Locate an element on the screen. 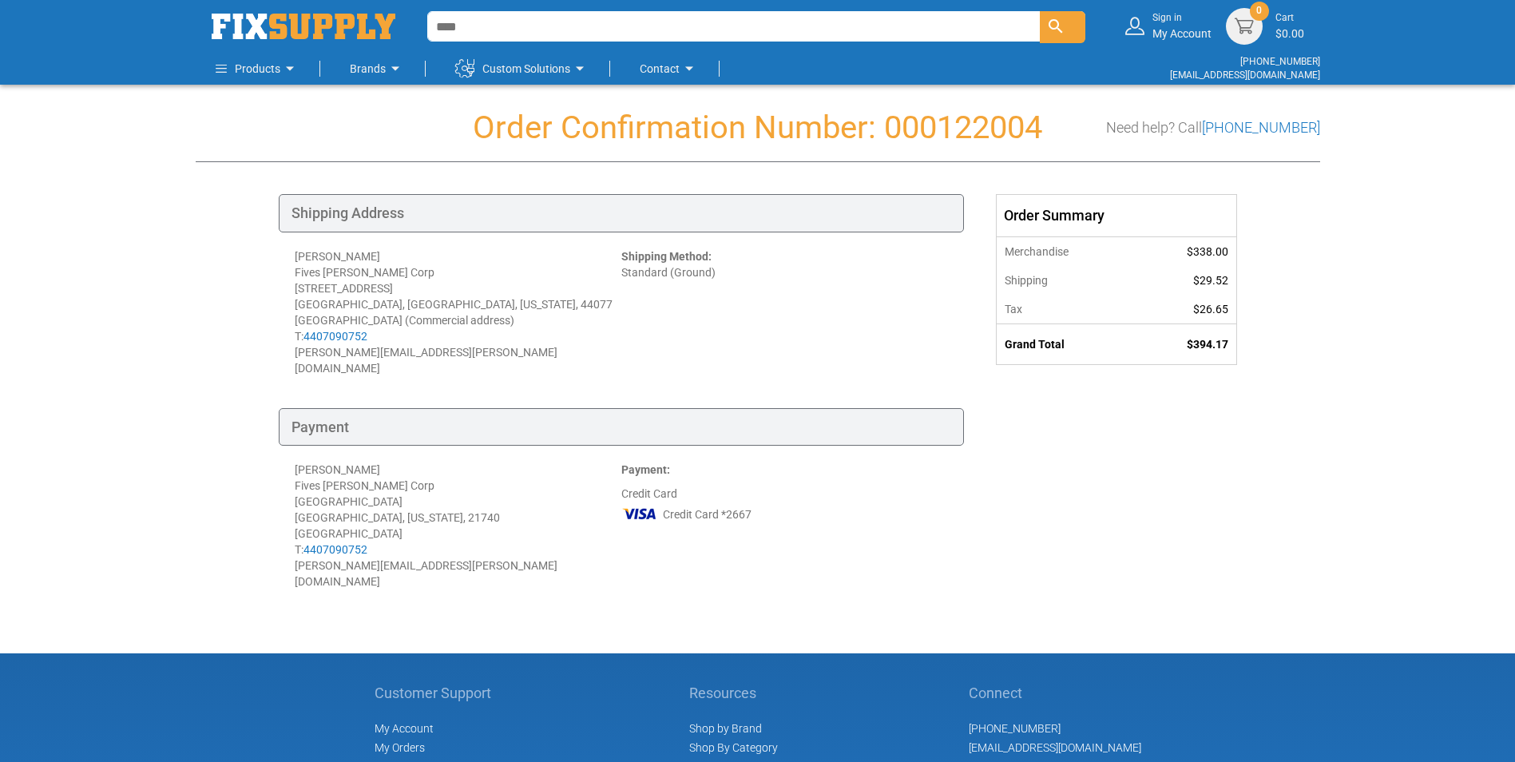 This screenshot has width=1515, height=762. img: Fix Industrial Supply is located at coordinates (303, 26).